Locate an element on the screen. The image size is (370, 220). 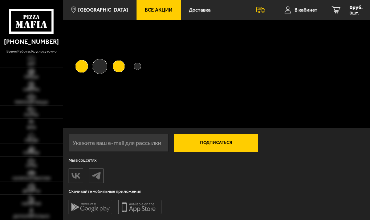
span: Скачивайте мобильные приложения is located at coordinates (115, 192).